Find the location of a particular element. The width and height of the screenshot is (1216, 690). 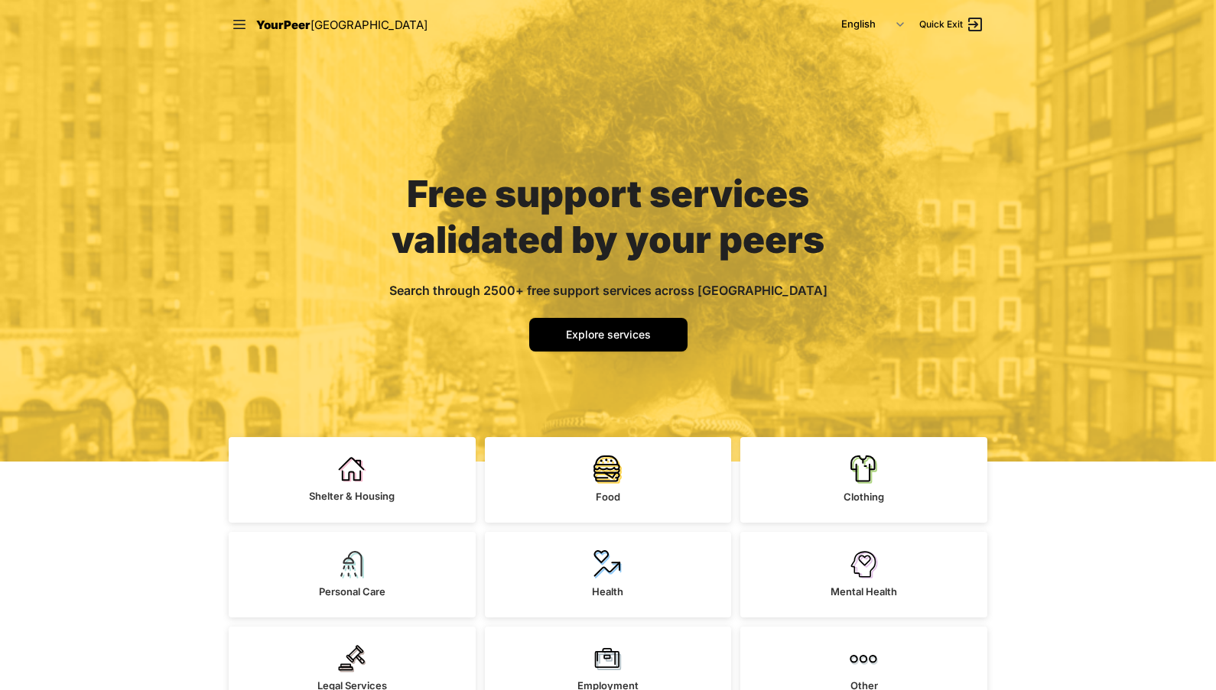

a: Clothing is located at coordinates (863, 480).